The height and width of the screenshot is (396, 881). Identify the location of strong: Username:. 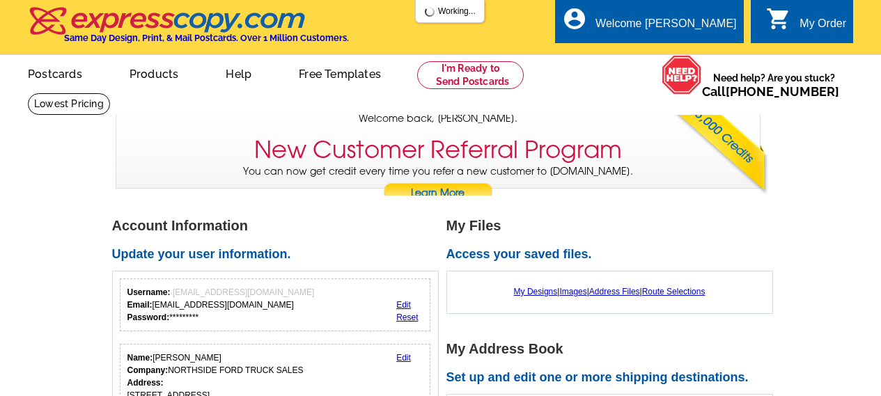
(149, 293).